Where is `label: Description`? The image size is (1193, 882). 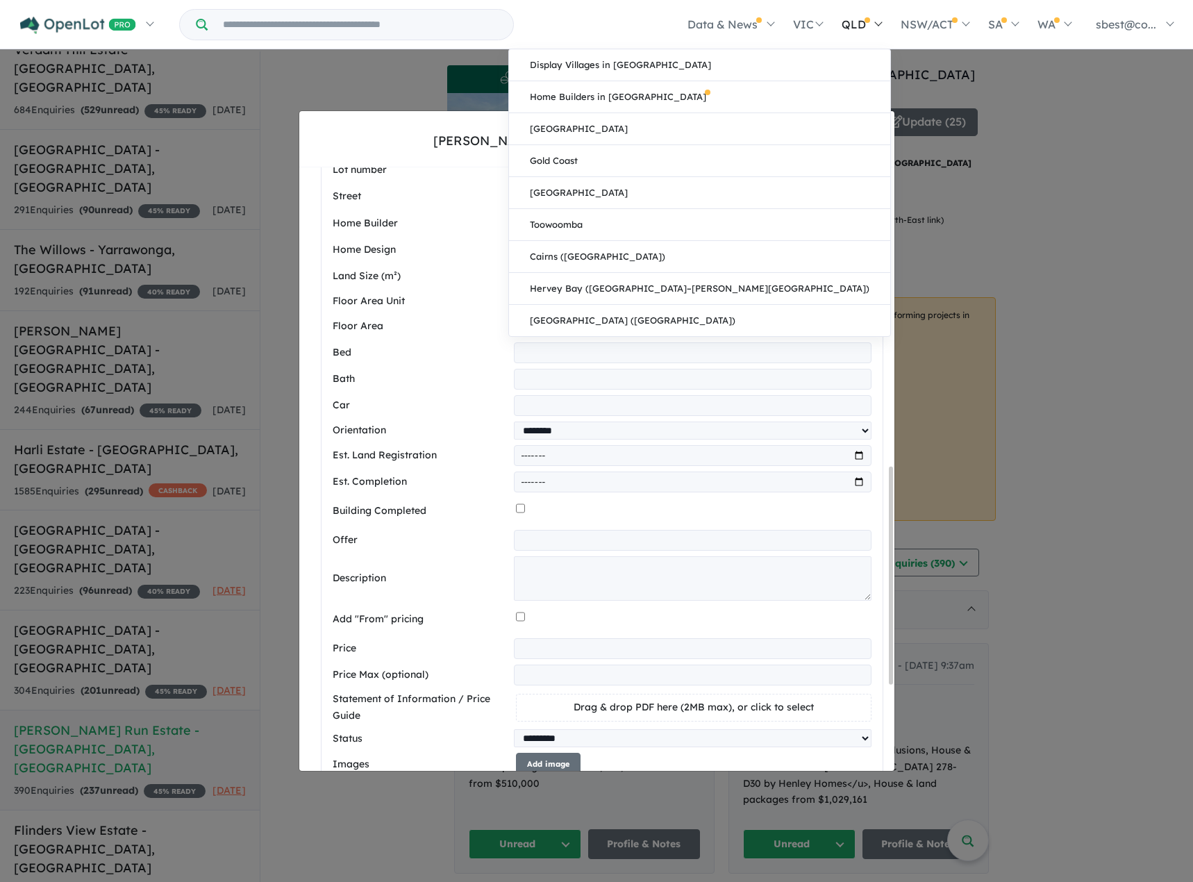
label: Description is located at coordinates (421, 578).